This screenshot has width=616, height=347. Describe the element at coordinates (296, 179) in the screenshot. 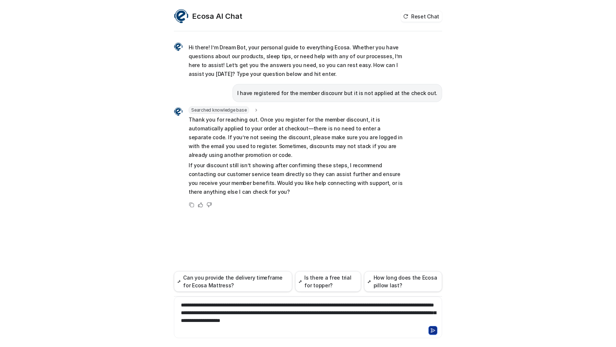

I see `p: If your discount still isn’t showing after confirming these steps, I recommend contacting our cus...` at that location.